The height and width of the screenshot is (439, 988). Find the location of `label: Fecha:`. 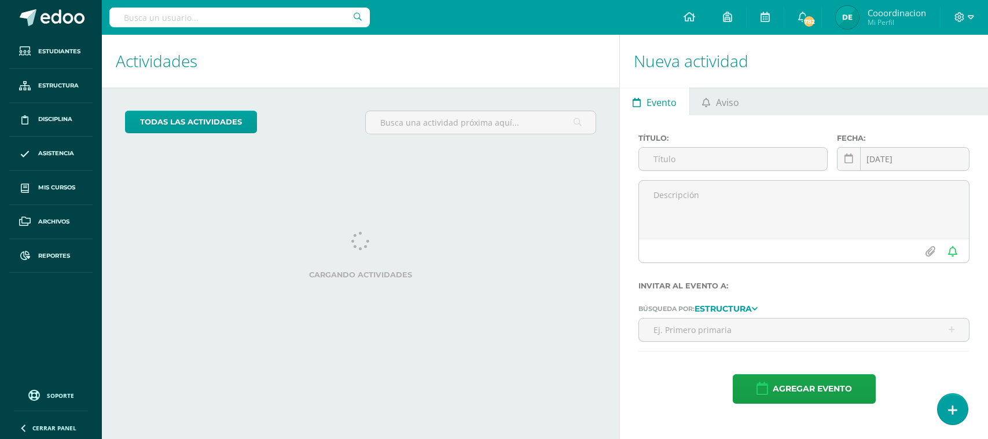

label: Fecha: is located at coordinates (903, 138).